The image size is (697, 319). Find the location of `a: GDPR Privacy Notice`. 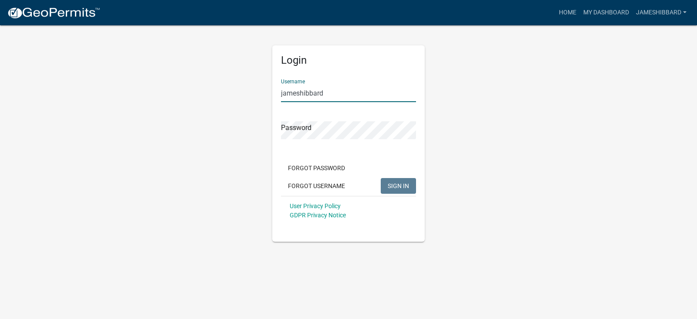

a: GDPR Privacy Notice is located at coordinates (318, 215).